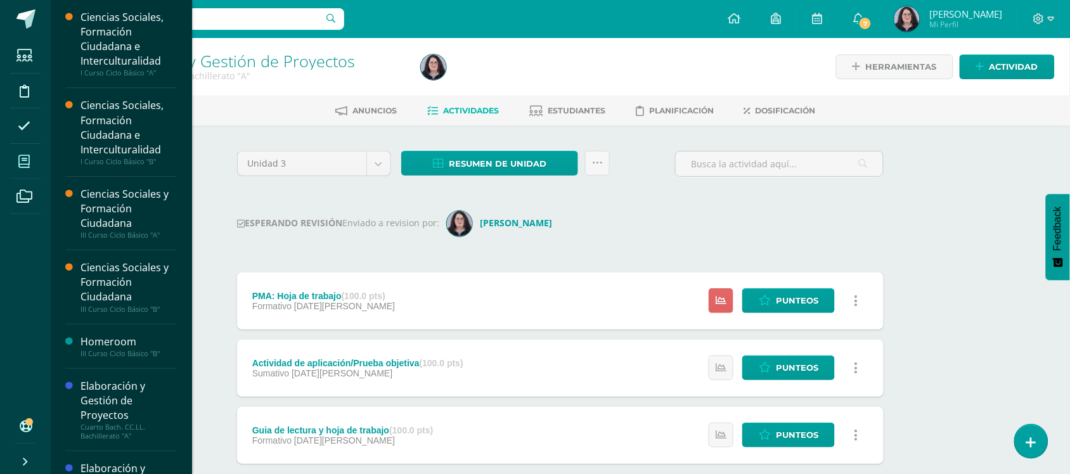 Image resolution: width=1070 pixels, height=474 pixels. Describe the element at coordinates (129, 235) in the screenshot. I see `div: III Curso Ciclo Básico "A"` at that location.